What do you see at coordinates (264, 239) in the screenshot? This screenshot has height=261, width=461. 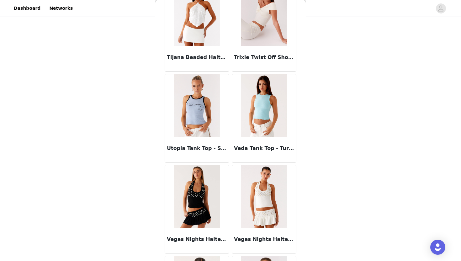 I see `h3: Vegas Nights Halter Neck Top - White` at bounding box center [264, 239].